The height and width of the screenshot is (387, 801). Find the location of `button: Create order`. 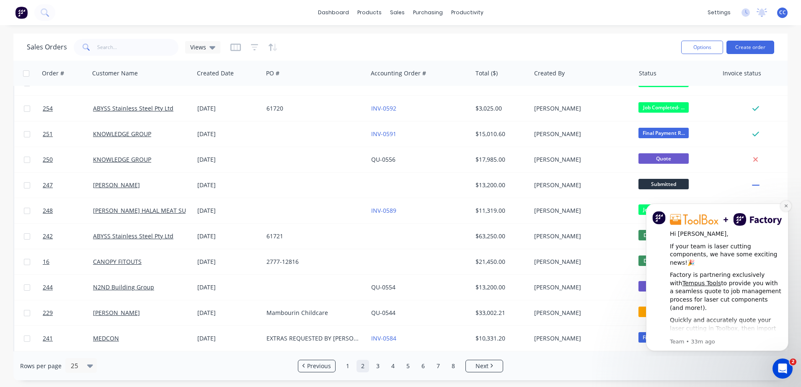

button: Create order is located at coordinates (751, 47).